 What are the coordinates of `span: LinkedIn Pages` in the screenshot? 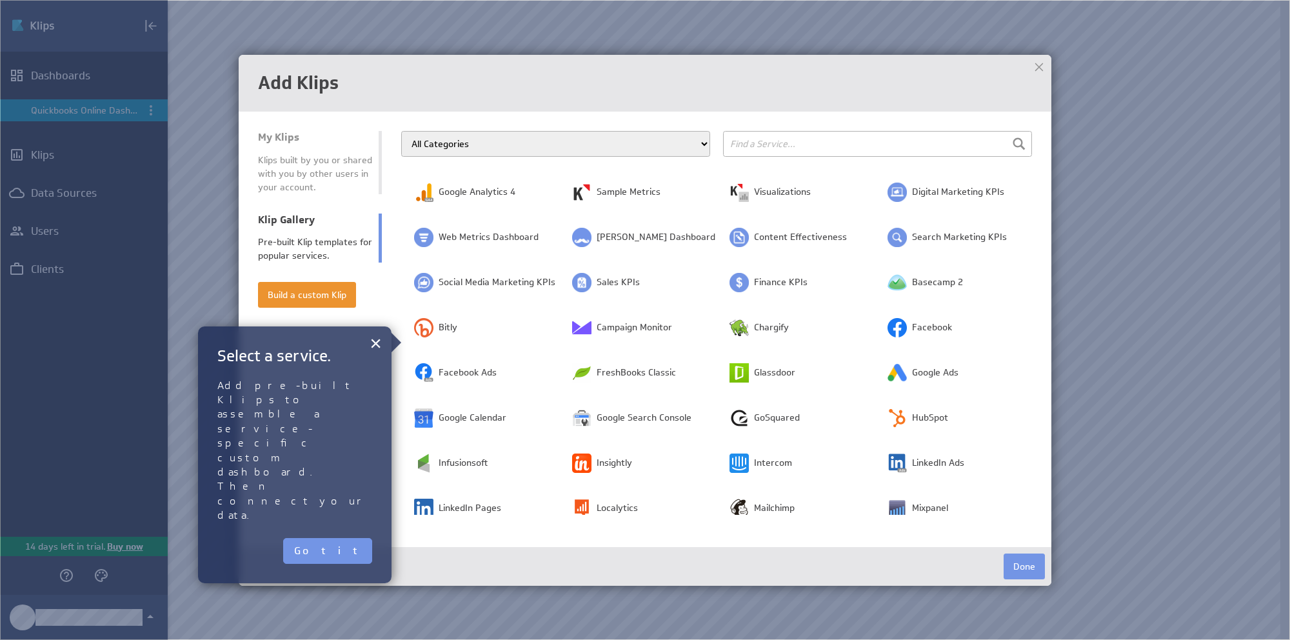 It's located at (470, 508).